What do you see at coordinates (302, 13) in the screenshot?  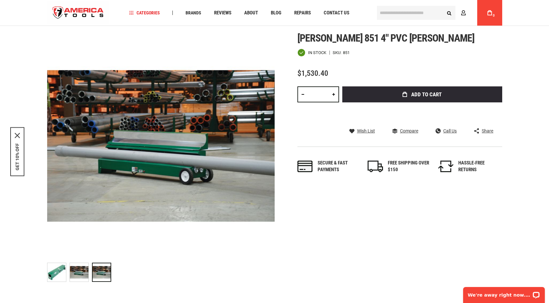 I see `span: Repairs` at bounding box center [302, 13].